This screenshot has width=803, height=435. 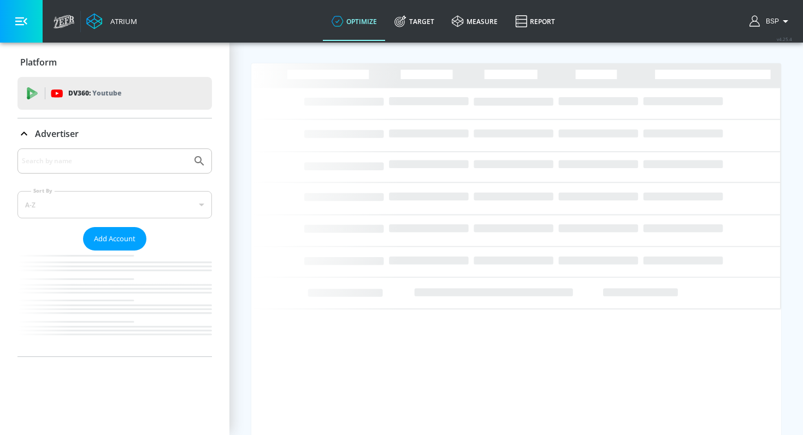 What do you see at coordinates (121, 21) in the screenshot?
I see `div: Atrium` at bounding box center [121, 21].